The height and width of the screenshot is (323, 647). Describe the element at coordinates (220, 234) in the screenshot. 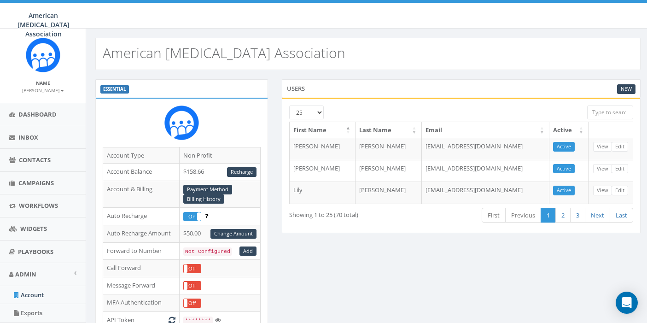

I see `td: $50.00` at that location.